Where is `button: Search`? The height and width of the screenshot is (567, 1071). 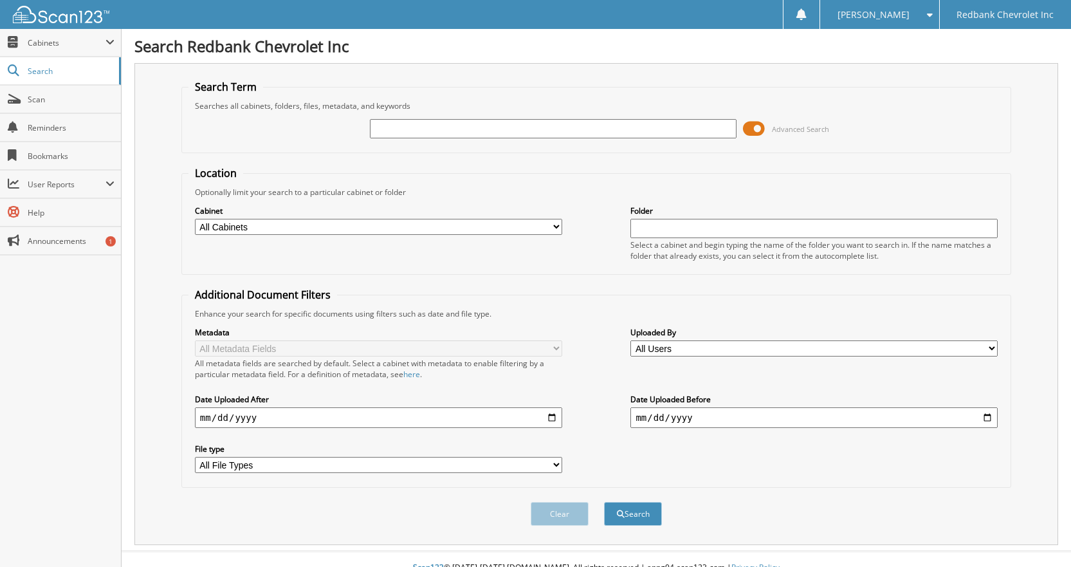
button: Search is located at coordinates (633, 513).